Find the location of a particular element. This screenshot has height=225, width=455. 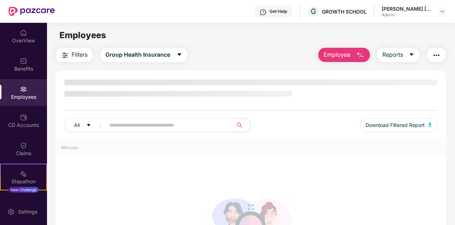

span: Employee is located at coordinates (337, 54).